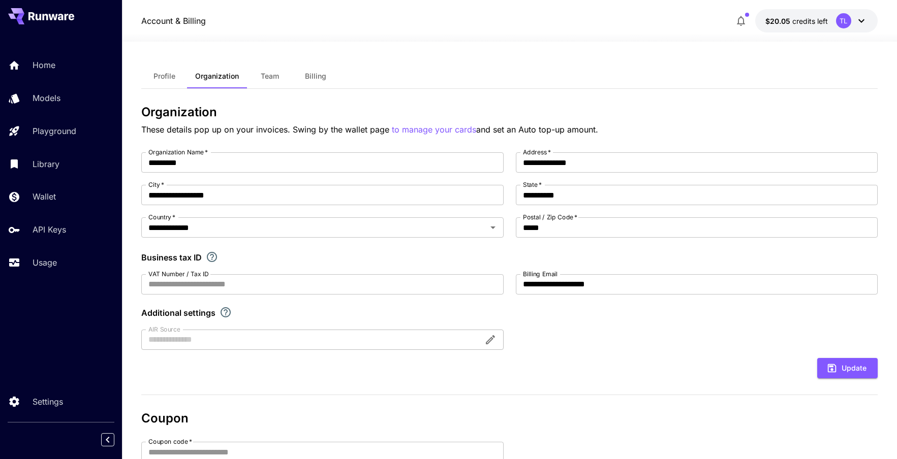 This screenshot has height=459, width=897. I want to click on p: Wallet, so click(44, 197).